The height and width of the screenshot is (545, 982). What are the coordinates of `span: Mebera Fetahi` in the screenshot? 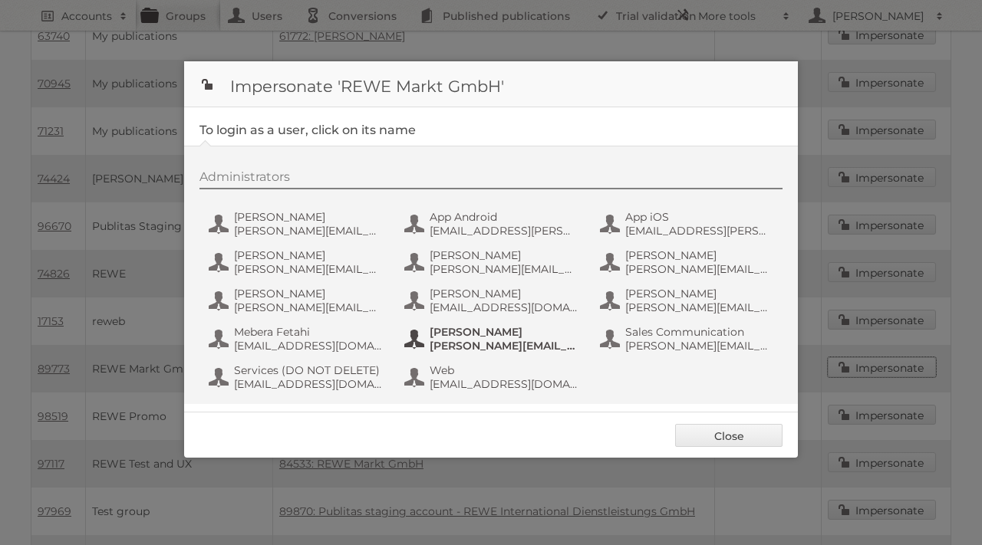 It's located at (308, 332).